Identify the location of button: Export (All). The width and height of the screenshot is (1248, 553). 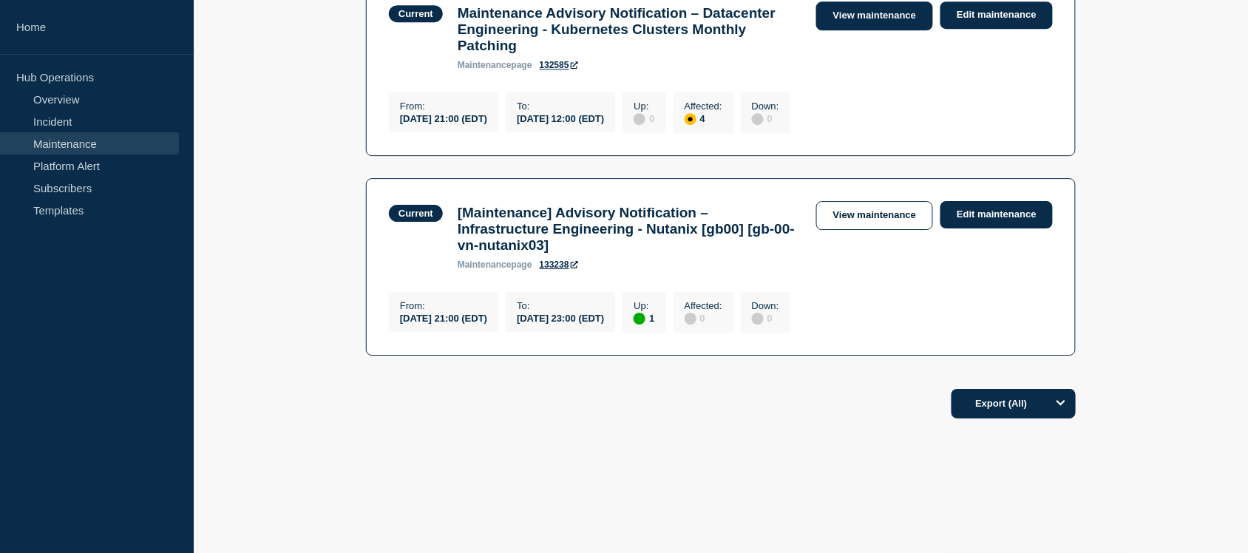
(1014, 404).